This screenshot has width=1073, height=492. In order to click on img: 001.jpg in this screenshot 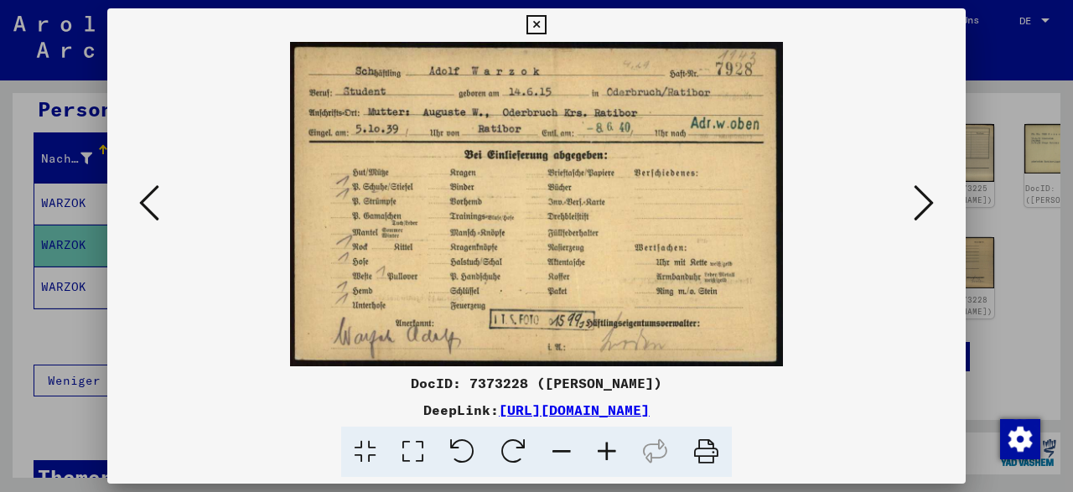, I will do `click(536, 204)`.